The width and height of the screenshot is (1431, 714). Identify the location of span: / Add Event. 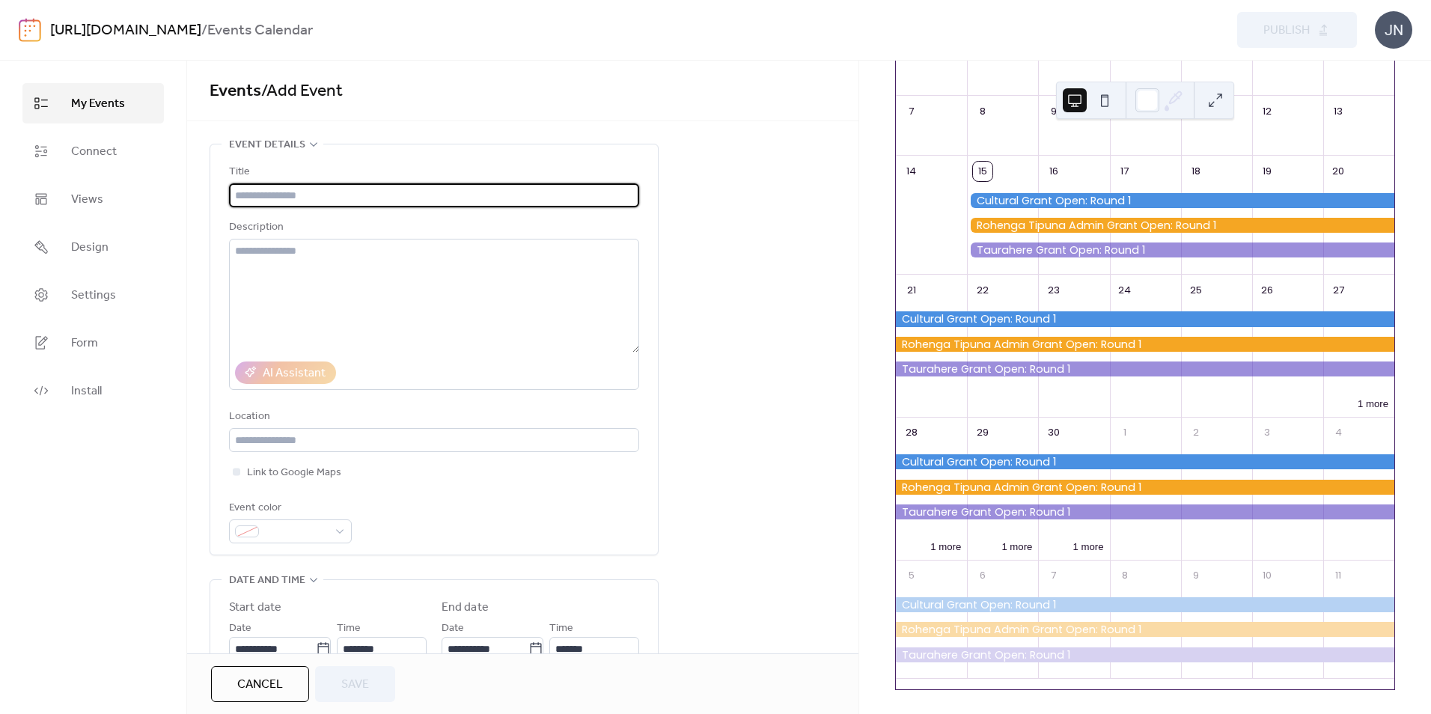
(302, 91).